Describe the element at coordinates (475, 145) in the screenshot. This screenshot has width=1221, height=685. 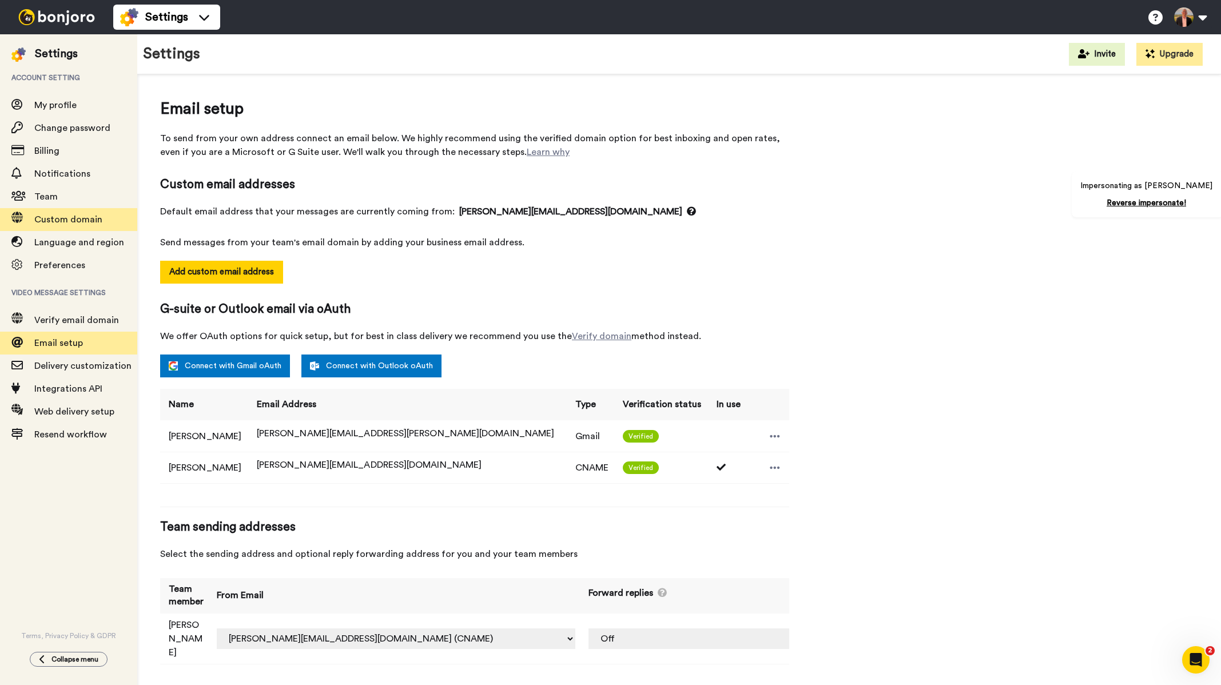
I see `span: To send from your own address connect an email below. We highly recommend using the verified doma...` at that location.